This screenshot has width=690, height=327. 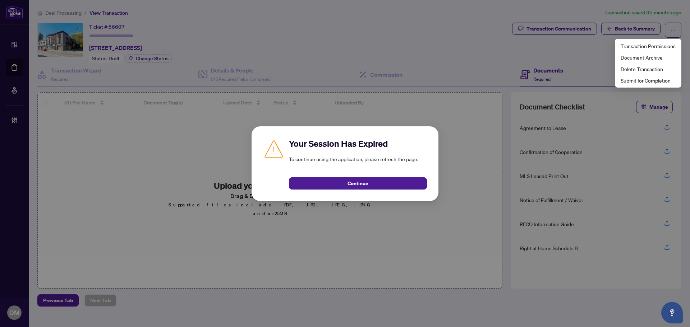 What do you see at coordinates (274, 149) in the screenshot?
I see `img: Caution icon` at bounding box center [274, 149].